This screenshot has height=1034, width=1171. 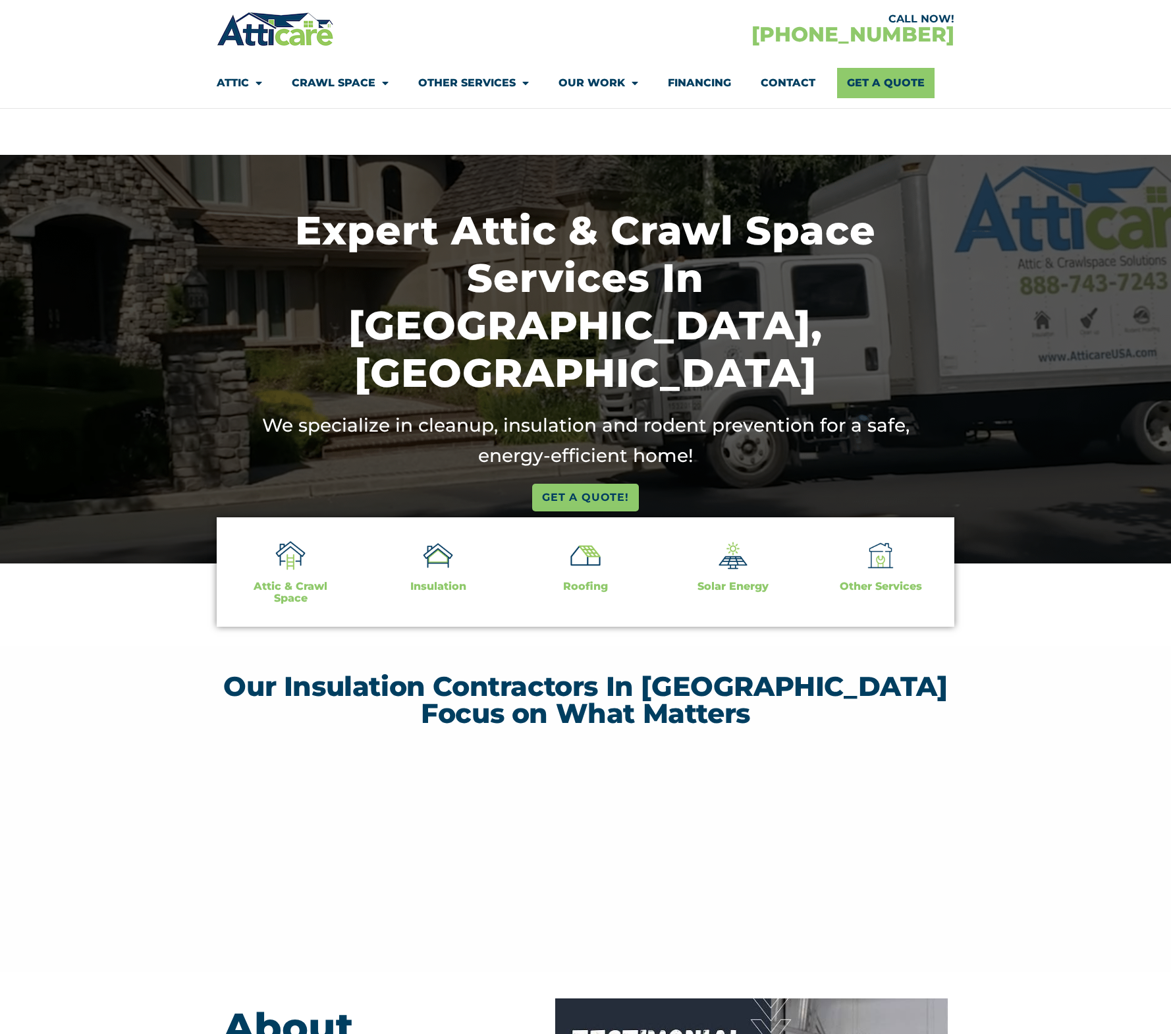 I want to click on a: Financing, so click(x=700, y=83).